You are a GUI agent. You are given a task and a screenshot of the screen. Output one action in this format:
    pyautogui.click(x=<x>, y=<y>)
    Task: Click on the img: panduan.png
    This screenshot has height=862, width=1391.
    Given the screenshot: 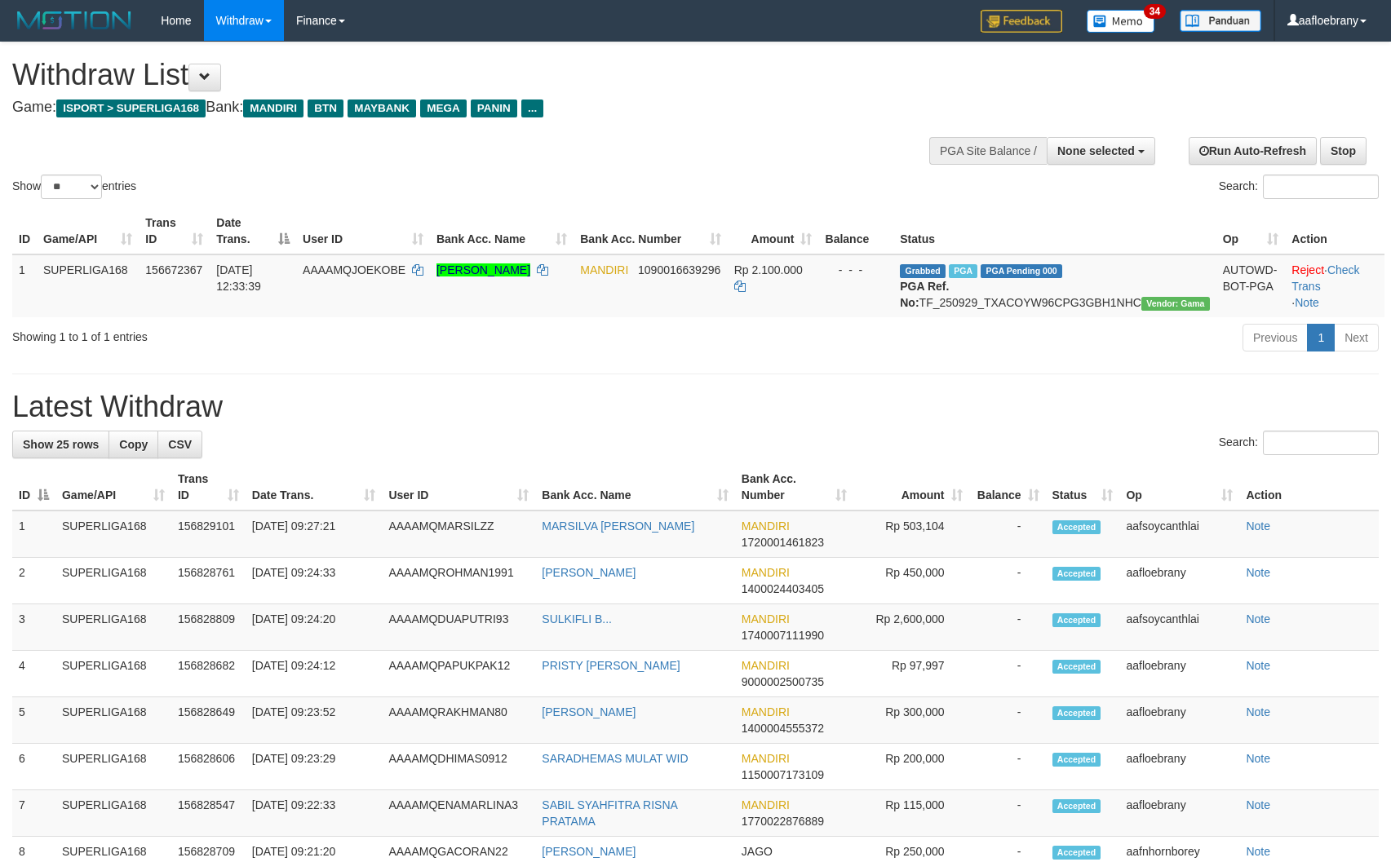 What is the action you would take?
    pyautogui.click(x=1220, y=20)
    